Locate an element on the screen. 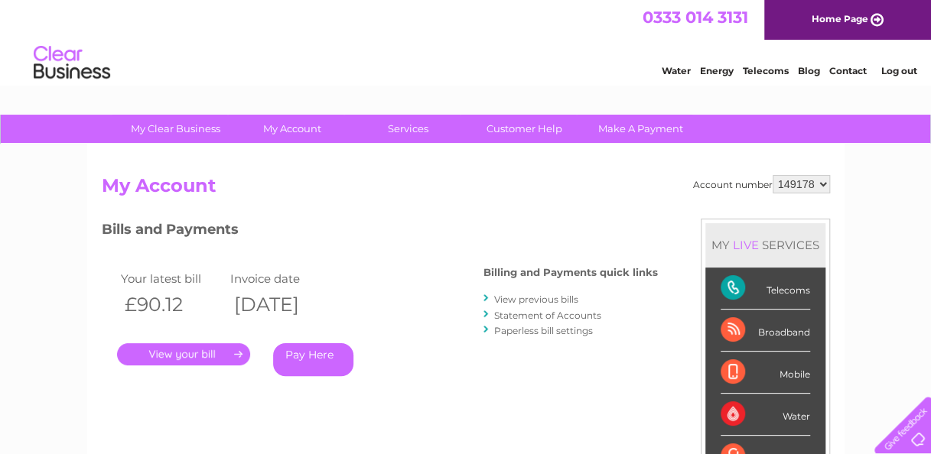  div: Account number is located at coordinates (761, 184).